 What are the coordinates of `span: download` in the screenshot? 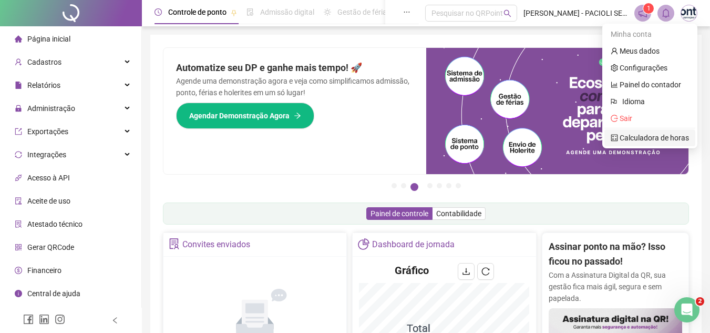 It's located at (466, 271).